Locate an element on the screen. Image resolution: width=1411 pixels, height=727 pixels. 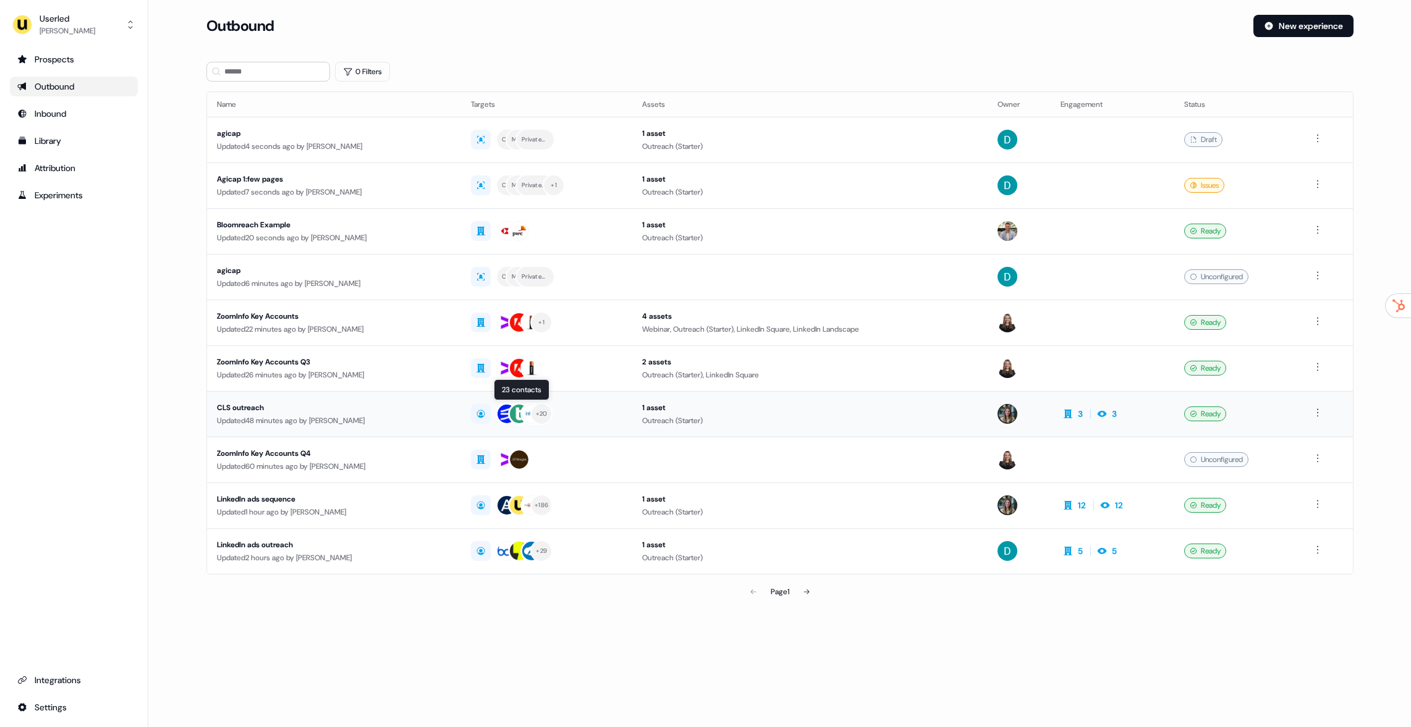
div: Outbound is located at coordinates (74, 87).